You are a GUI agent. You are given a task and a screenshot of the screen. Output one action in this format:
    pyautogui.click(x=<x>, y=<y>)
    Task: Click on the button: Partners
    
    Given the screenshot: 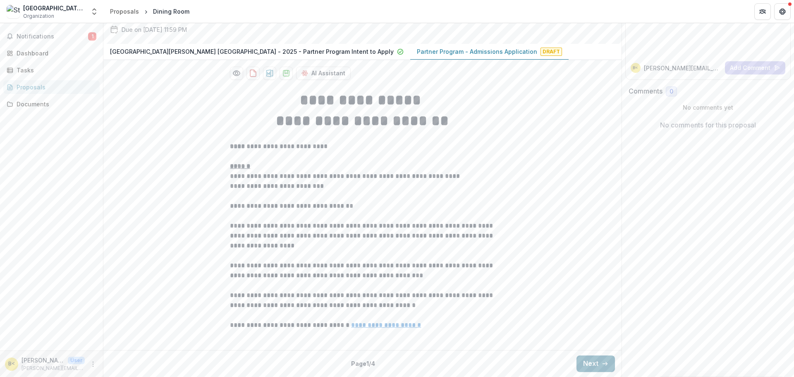 What is the action you would take?
    pyautogui.click(x=763, y=12)
    